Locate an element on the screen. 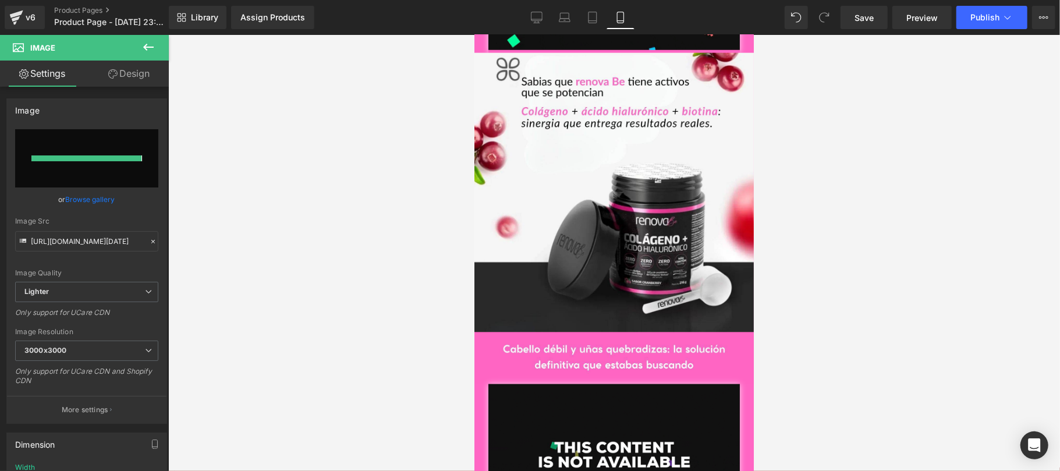 The width and height of the screenshot is (1060, 471). div: Image Resolution is located at coordinates (87, 332).